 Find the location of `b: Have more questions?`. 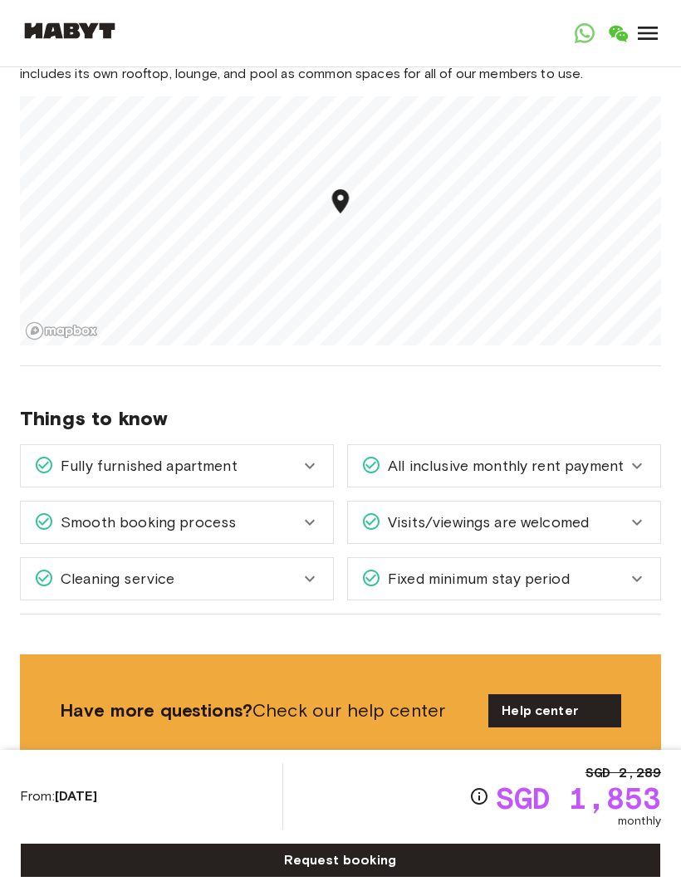

b: Have more questions? is located at coordinates (156, 710).